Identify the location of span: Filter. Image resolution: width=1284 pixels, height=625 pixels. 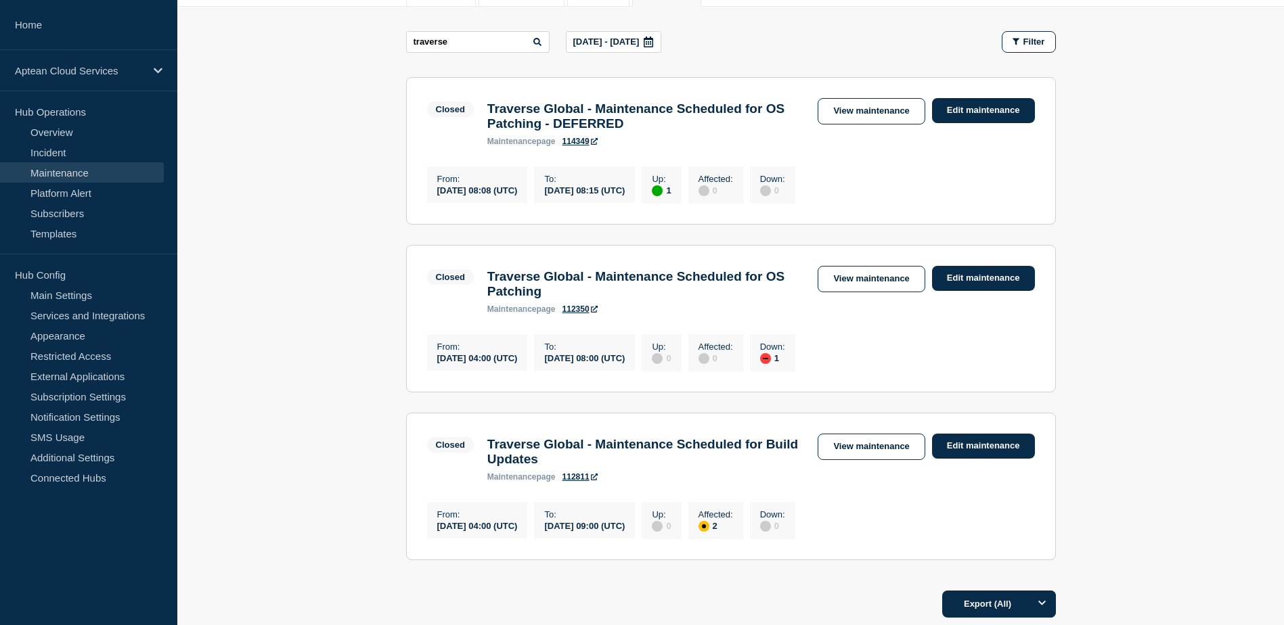
(1034, 41).